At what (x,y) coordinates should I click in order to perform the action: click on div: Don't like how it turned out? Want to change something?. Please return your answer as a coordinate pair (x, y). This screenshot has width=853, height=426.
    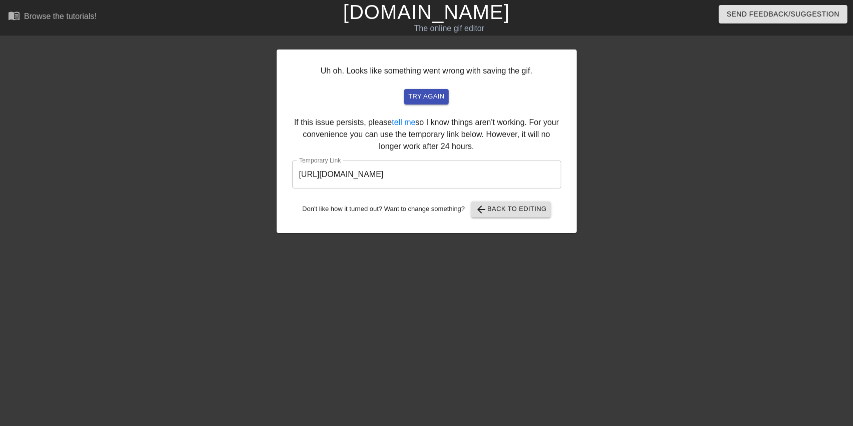
    Looking at the image, I should click on (427, 210).